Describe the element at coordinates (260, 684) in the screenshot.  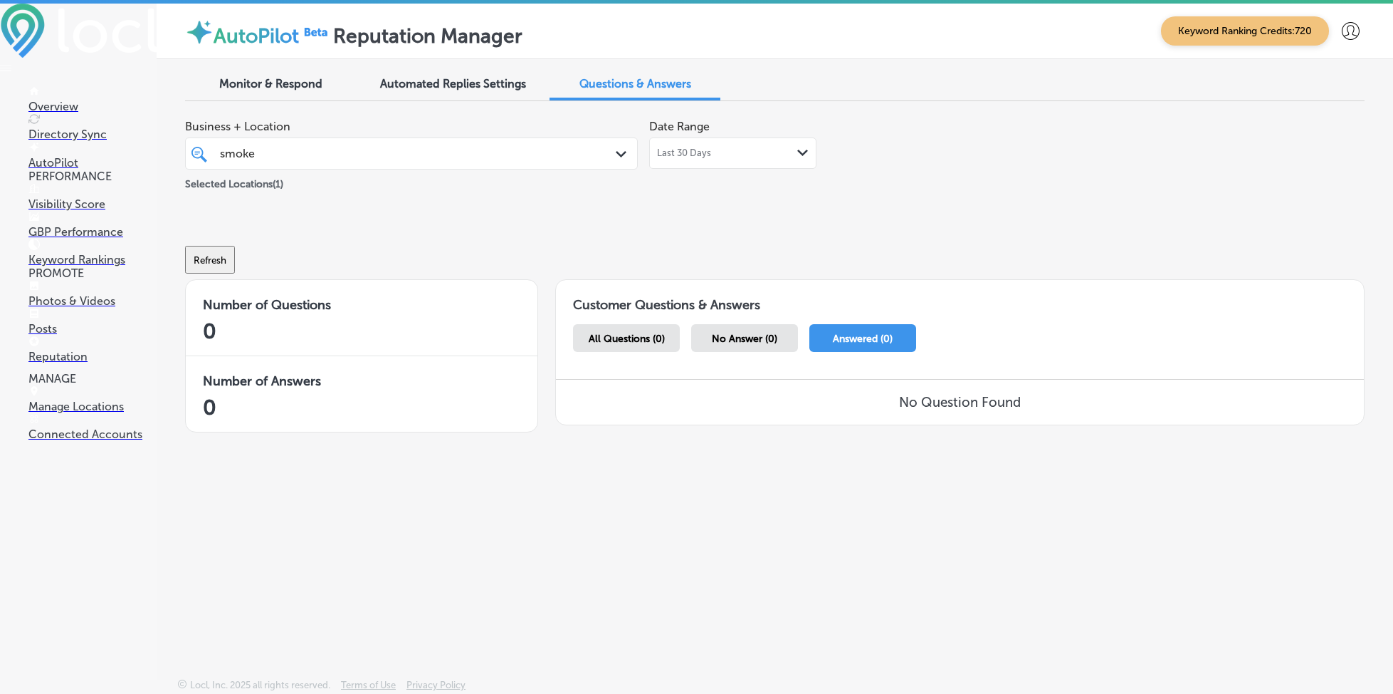
I see `p: Locl, Inc. 2025 all rights reserved.` at that location.